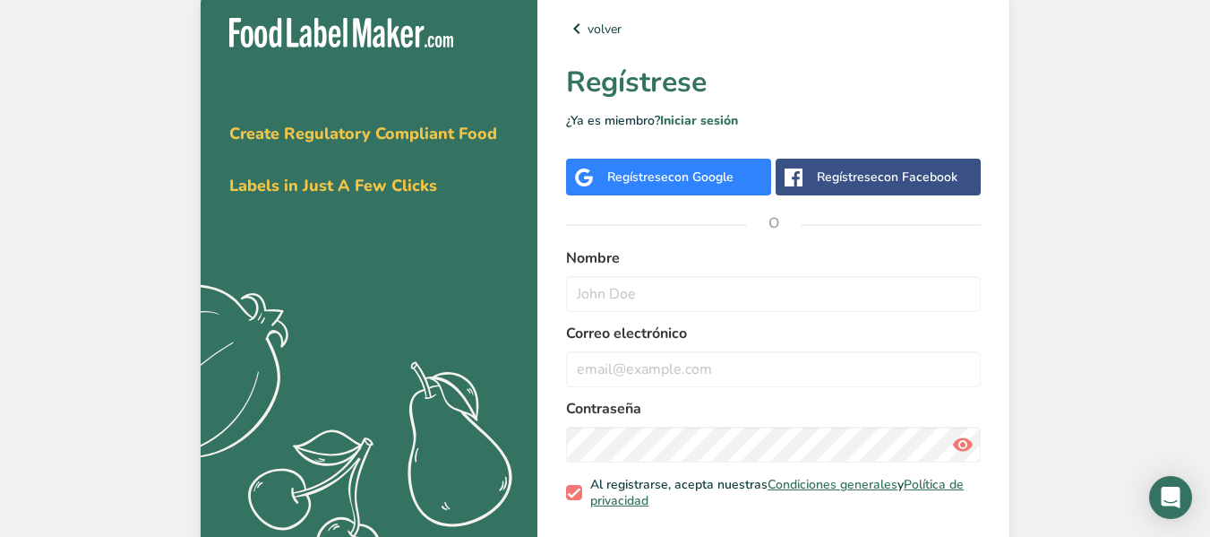  Describe the element at coordinates (773, 333) in the screenshot. I see `label: Correo electrónico` at that location.